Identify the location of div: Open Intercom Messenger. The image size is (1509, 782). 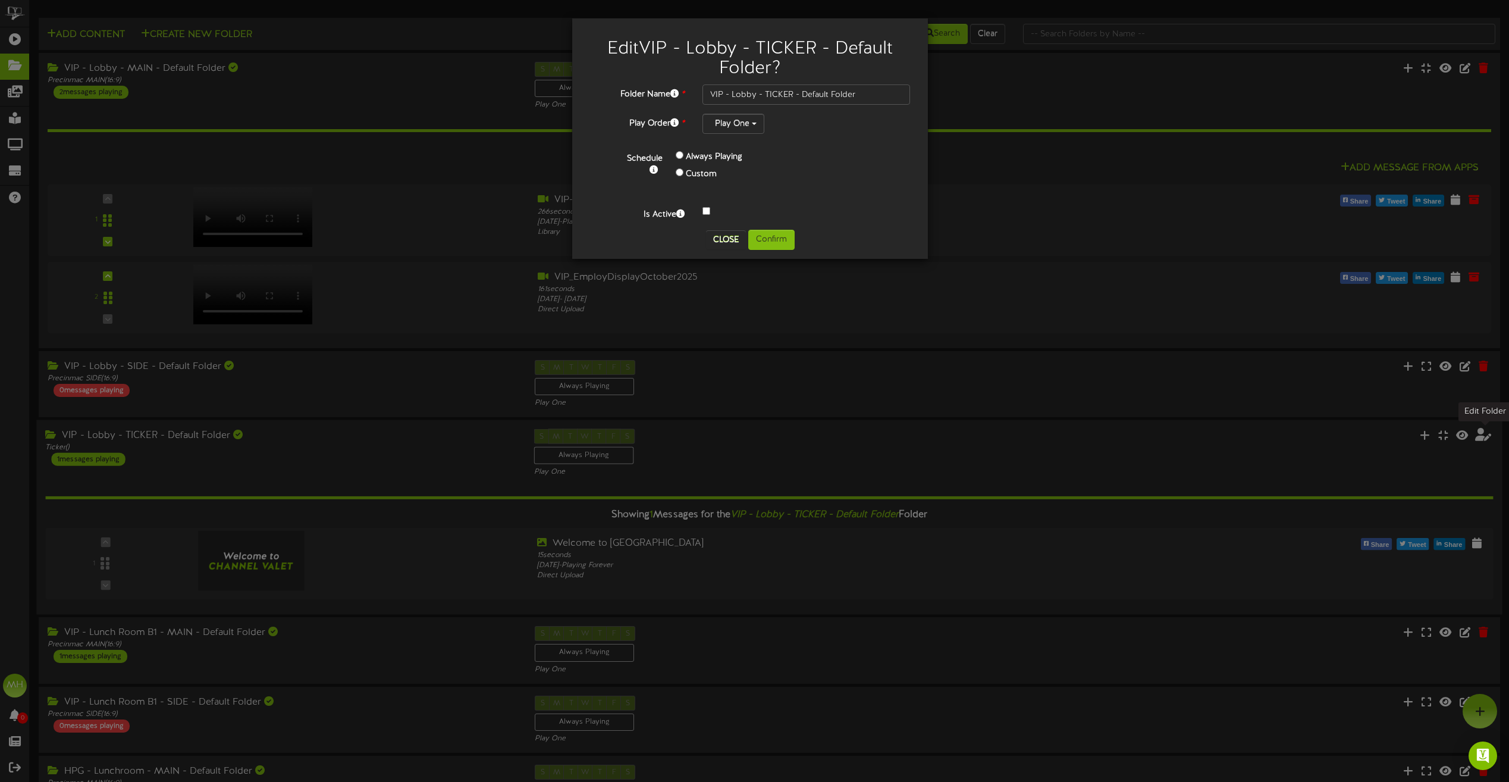
(1483, 756).